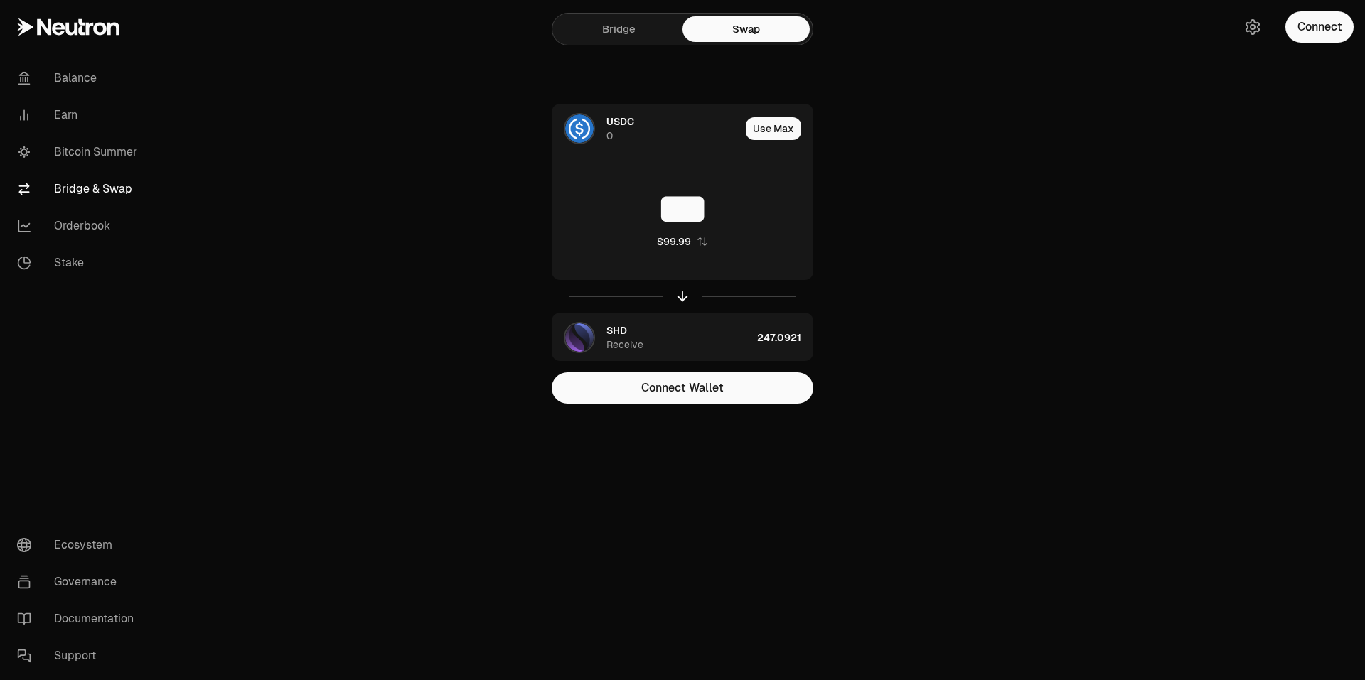 The width and height of the screenshot is (1365, 680). Describe the element at coordinates (80, 656) in the screenshot. I see `a: Support` at that location.